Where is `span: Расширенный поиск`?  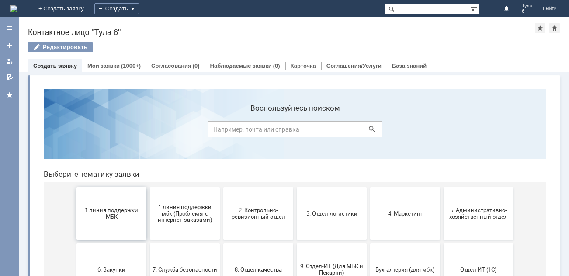 span: Расширенный поиск is located at coordinates (475, 8).